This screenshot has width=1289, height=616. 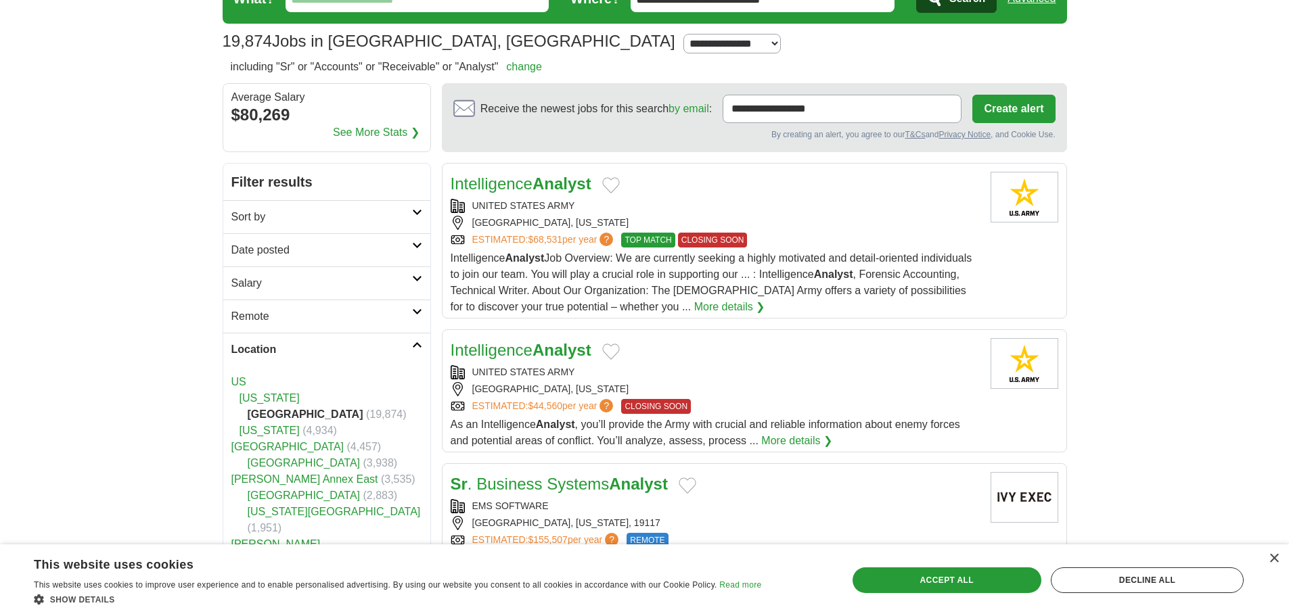 What do you see at coordinates (964, 135) in the screenshot?
I see `a: Privacy Notice` at bounding box center [964, 135].